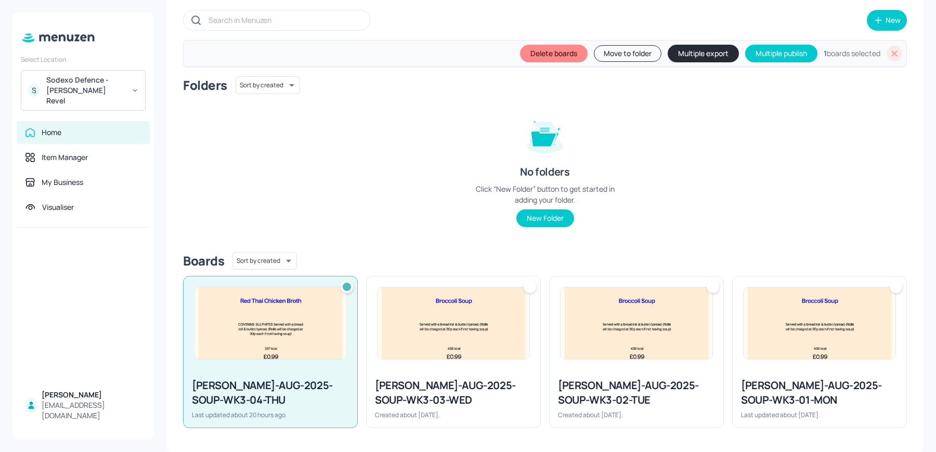 The image size is (936, 452). Describe the element at coordinates (62, 182) in the screenshot. I see `div: My Business` at that location.